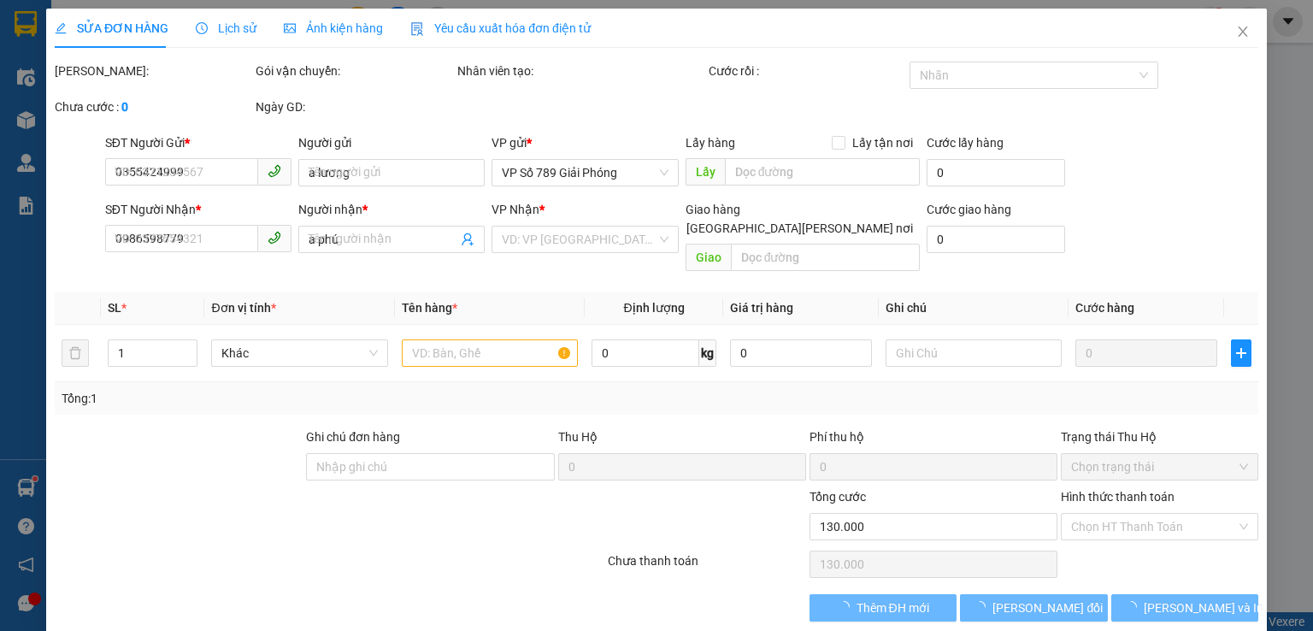  I want to click on span: Lấy tận nơi, so click(882, 143).